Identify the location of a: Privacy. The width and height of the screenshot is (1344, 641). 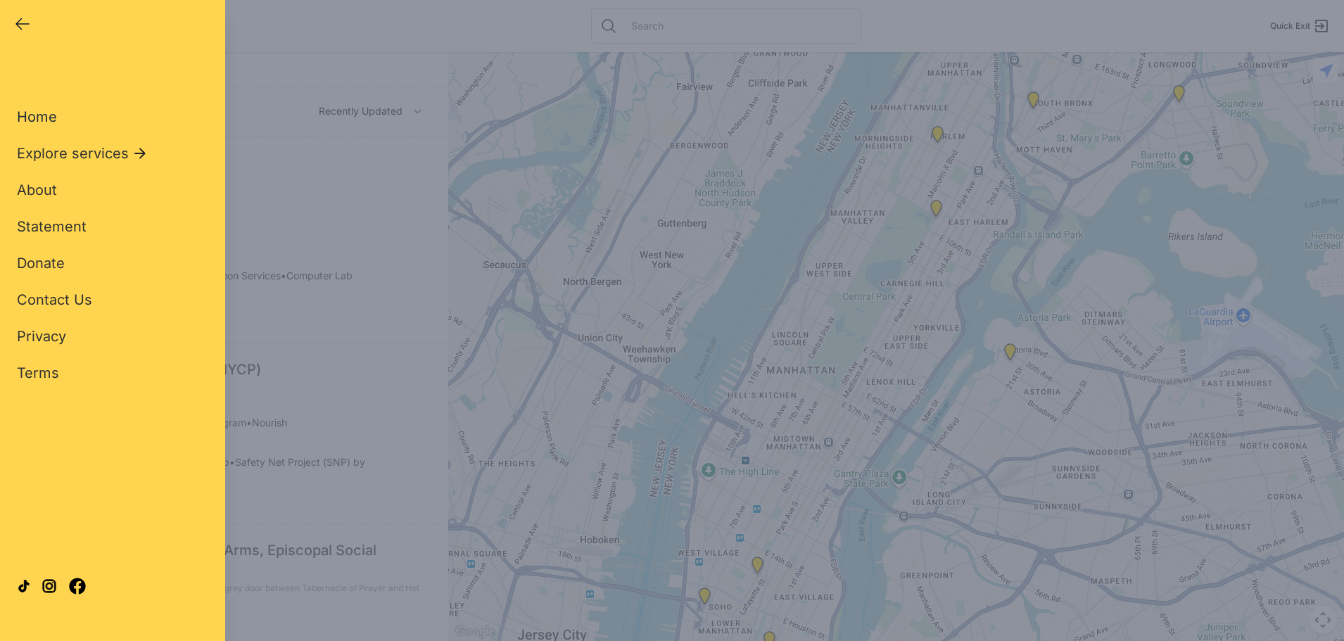
(42, 336).